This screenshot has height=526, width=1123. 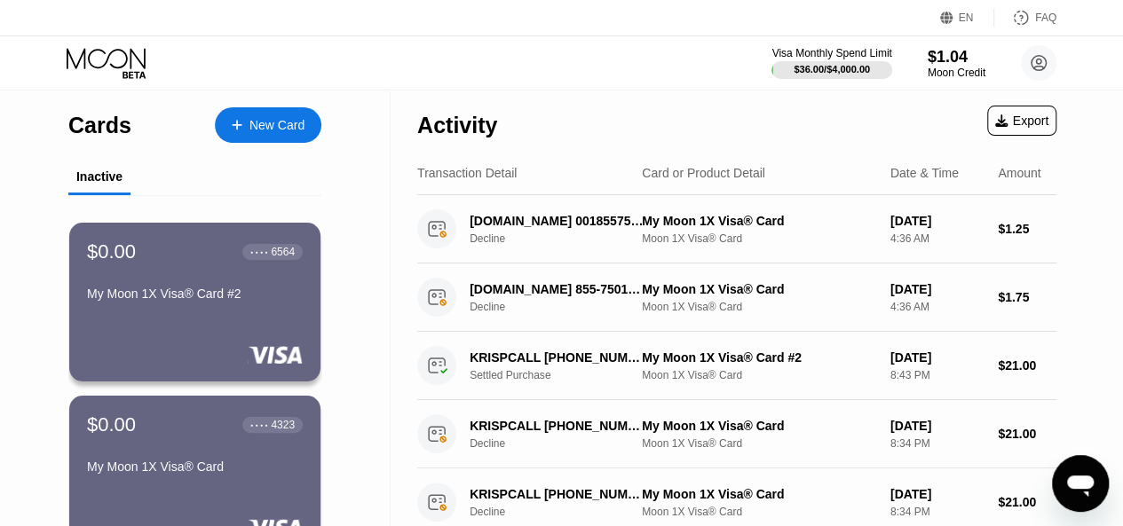 I want to click on div: Amount, so click(x=1019, y=173).